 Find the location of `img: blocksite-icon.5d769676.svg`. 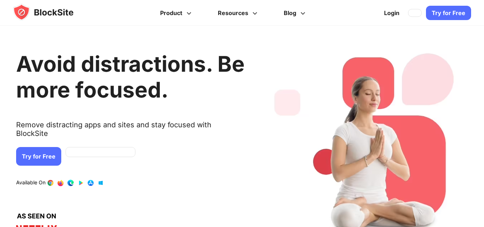

img: blocksite-icon.5d769676.svg is located at coordinates (50, 12).